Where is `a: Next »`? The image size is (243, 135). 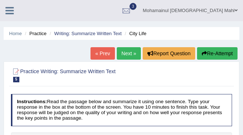 a: Next » is located at coordinates (129, 53).